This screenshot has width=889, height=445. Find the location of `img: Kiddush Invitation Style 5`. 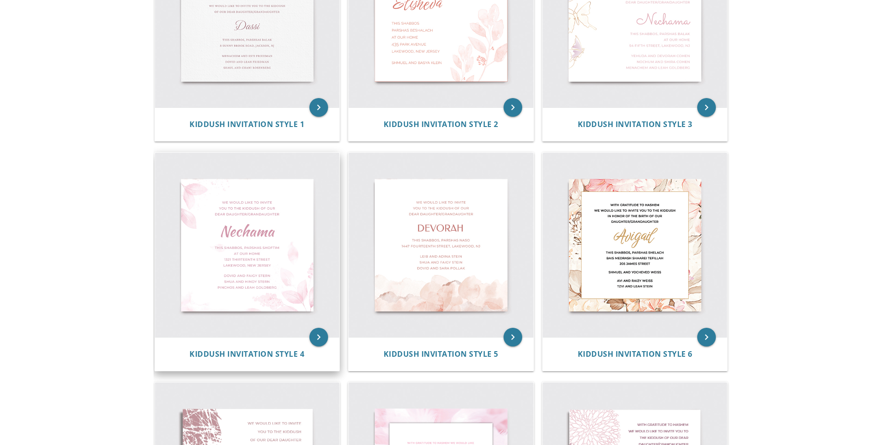

img: Kiddush Invitation Style 5 is located at coordinates (441, 245).